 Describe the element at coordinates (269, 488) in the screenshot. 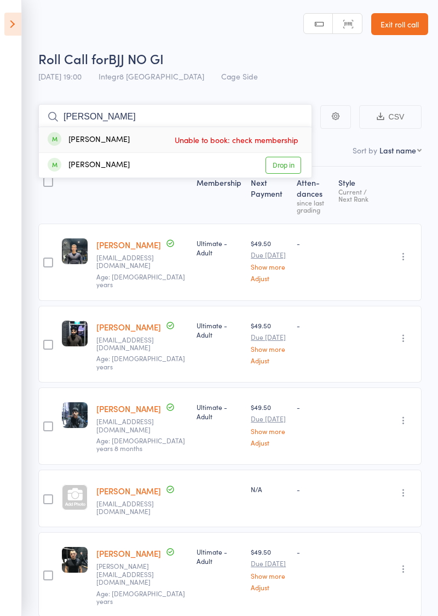

I see `div: N/A` at that location.